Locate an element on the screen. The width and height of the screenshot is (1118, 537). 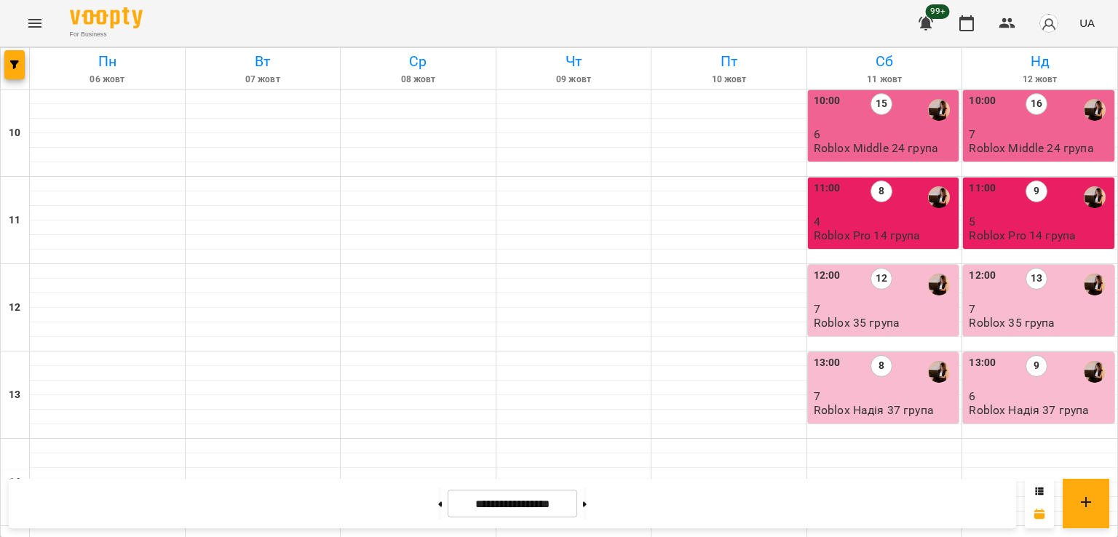
h6: 10 is located at coordinates (15, 133).